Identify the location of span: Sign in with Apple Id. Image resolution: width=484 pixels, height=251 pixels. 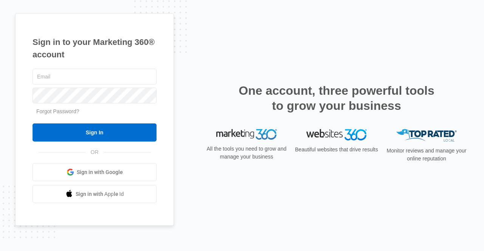
(100, 194).